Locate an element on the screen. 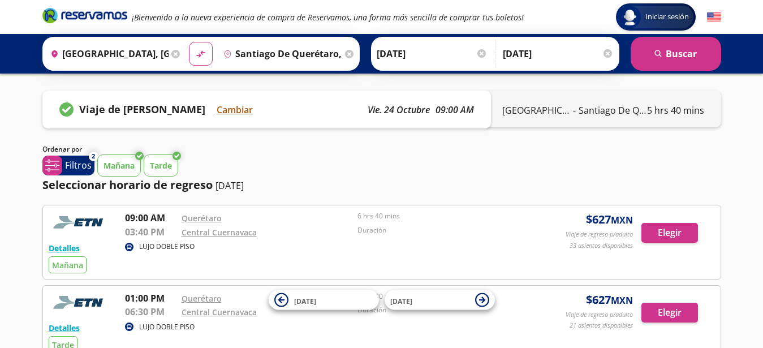 Image resolution: width=763 pixels, height=348 pixels. p: Seleccionar horario de regreso is located at coordinates (127, 185).